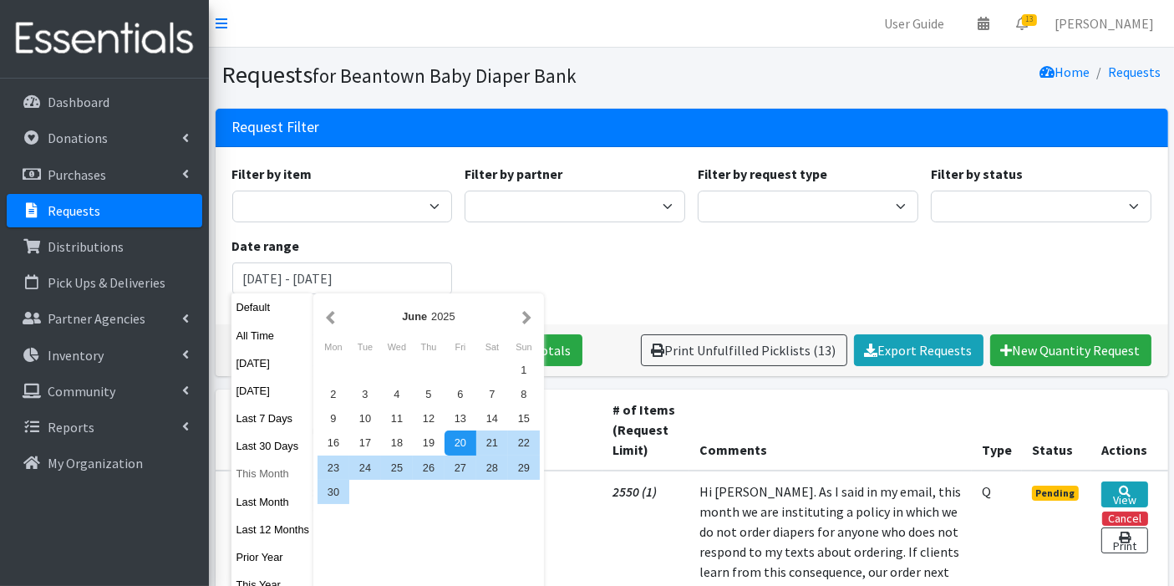 The height and width of the screenshot is (586, 1174). I want to click on th: Actions, so click(1128, 429).